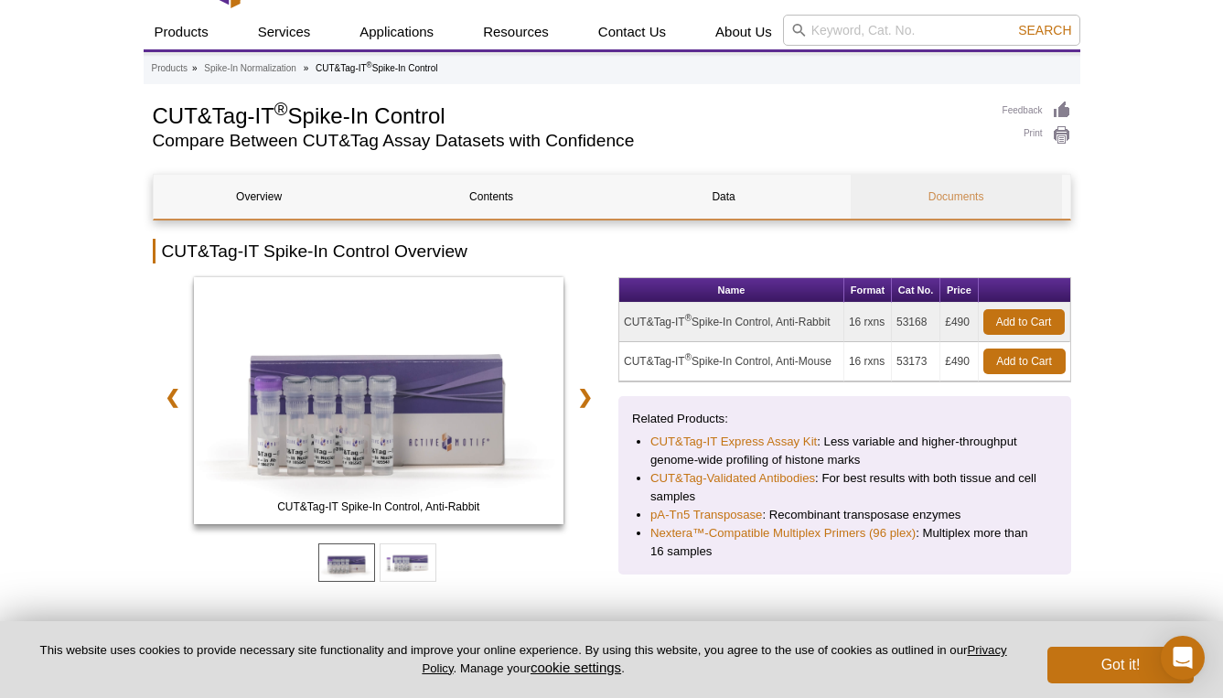 This screenshot has height=698, width=1223. I want to click on td: CUT&Tag-IT Spike-In Control, Anti-Mouse, so click(732, 361).